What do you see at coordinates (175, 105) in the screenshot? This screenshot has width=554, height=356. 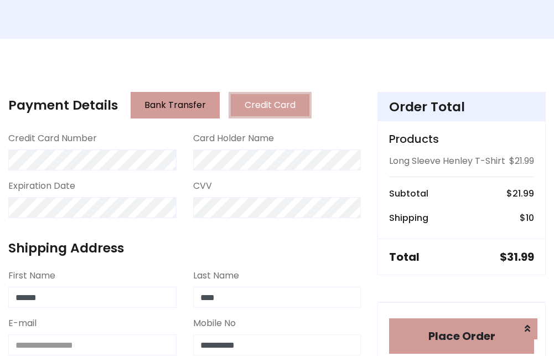 I see `button: Bank Transfer` at bounding box center [175, 105].